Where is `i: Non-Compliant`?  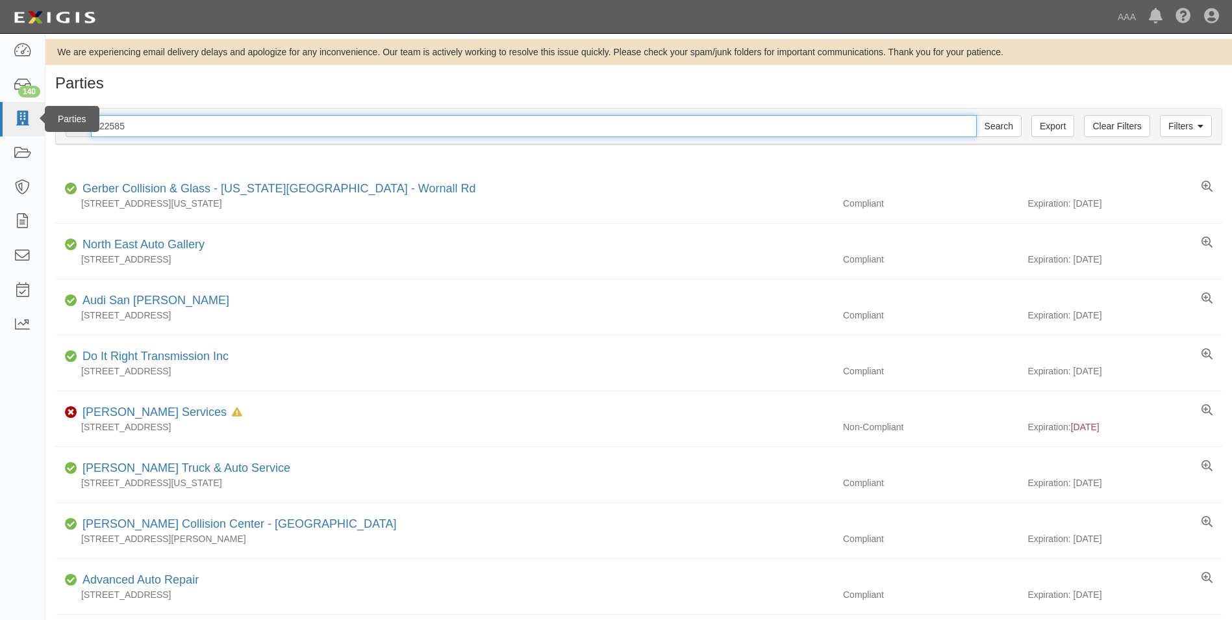
i: Non-Compliant is located at coordinates (71, 413).